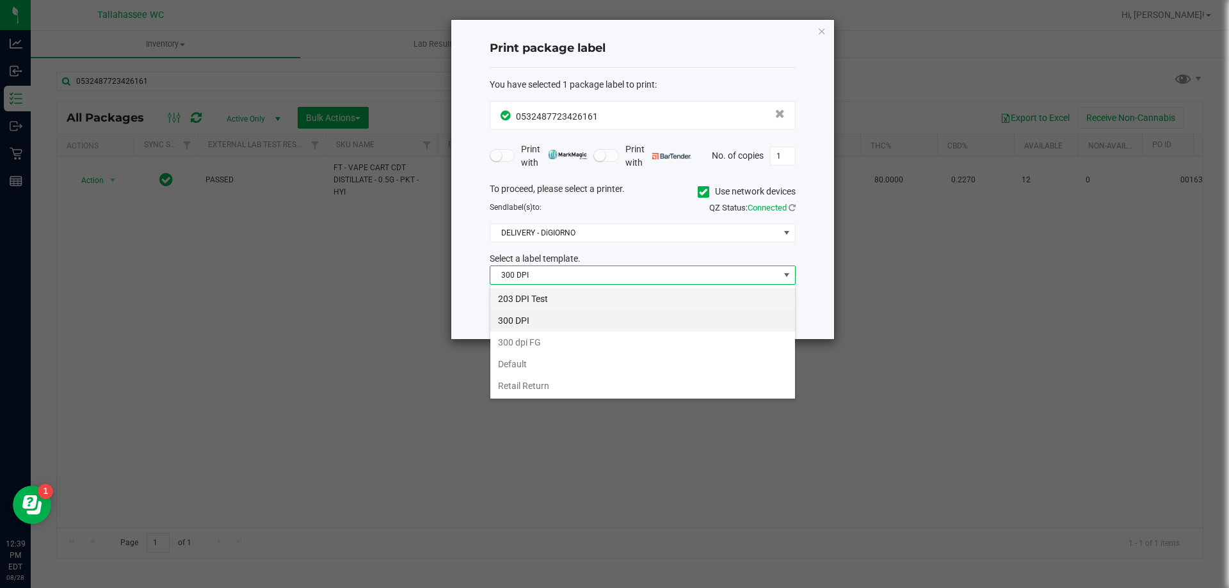 This screenshot has height=588, width=1229. What do you see at coordinates (634, 233) in the screenshot?
I see `span: DELIVERY - DiGIORNO` at bounding box center [634, 233].